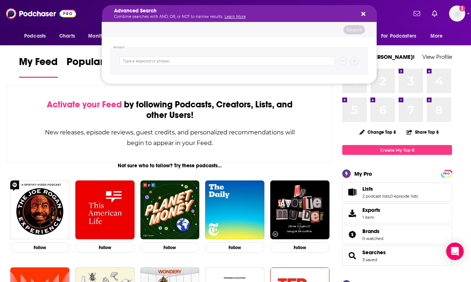  What do you see at coordinates (376, 196) in the screenshot?
I see `a: 2 podcast lists` at bounding box center [376, 196].